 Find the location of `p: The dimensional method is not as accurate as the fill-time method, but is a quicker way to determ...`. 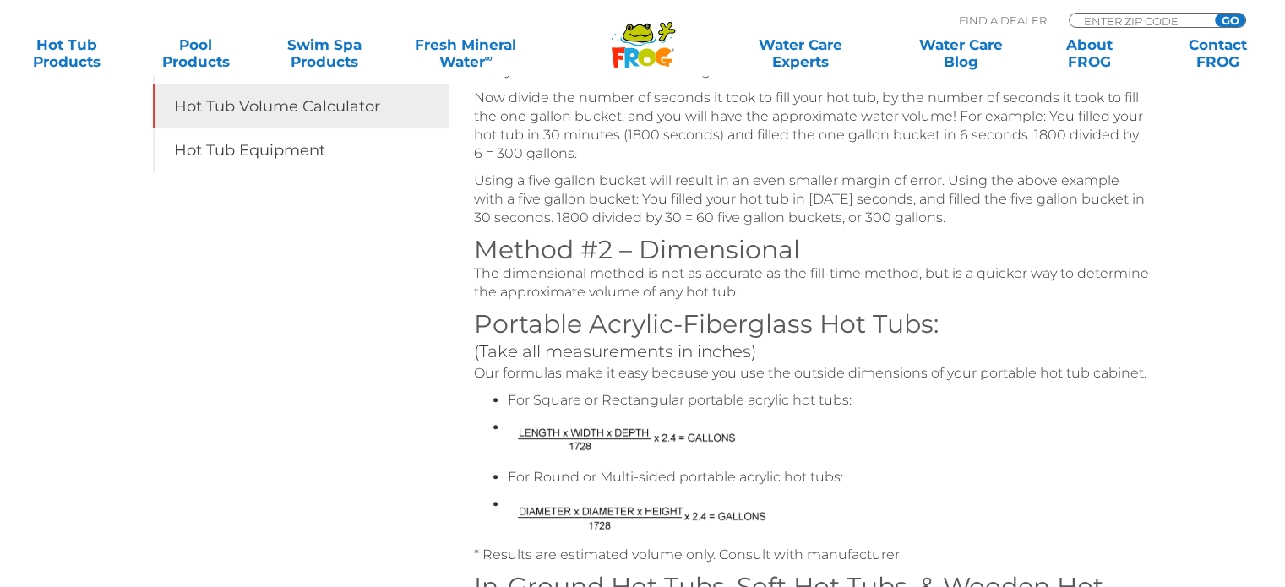

p: The dimensional method is not as accurate as the fill-time method, but is a quicker way to determ... is located at coordinates (812, 283).